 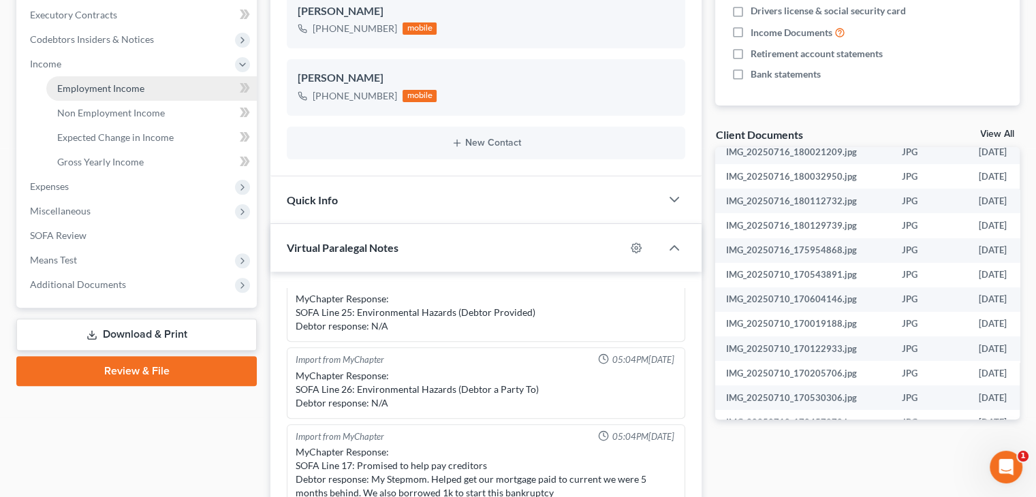 I want to click on a: View All, so click(x=997, y=134).